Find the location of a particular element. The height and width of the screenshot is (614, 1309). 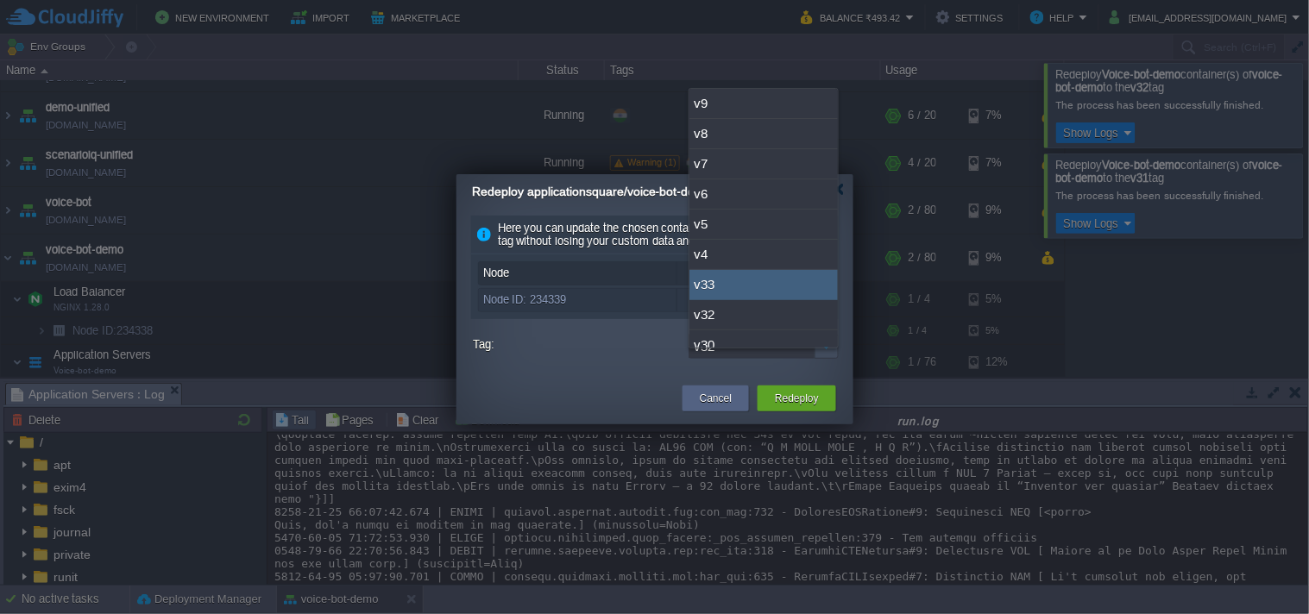

div: v6 is located at coordinates (764, 194).